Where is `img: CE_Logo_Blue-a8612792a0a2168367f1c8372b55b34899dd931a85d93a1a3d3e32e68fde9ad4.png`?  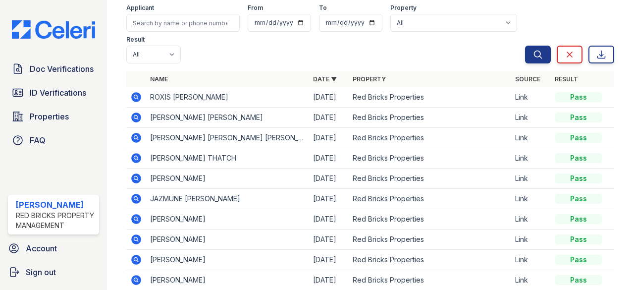
img: CE_Logo_Blue-a8612792a0a2168367f1c8372b55b34899dd931a85d93a1a3d3e32e68fde9ad4.png is located at coordinates (53, 30).